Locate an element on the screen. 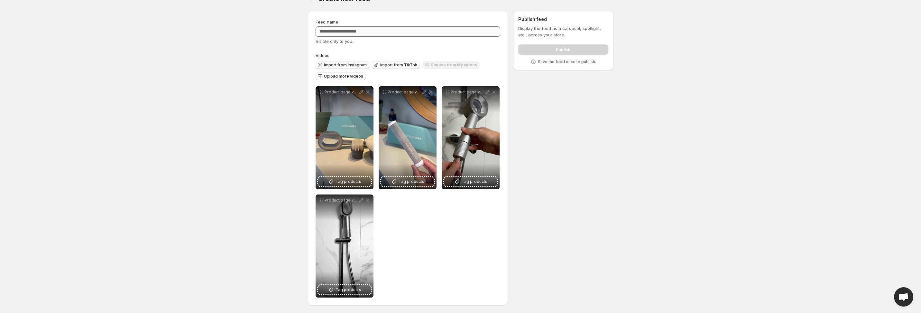 The width and height of the screenshot is (921, 313). span: Import from TikTok is located at coordinates (398, 65).